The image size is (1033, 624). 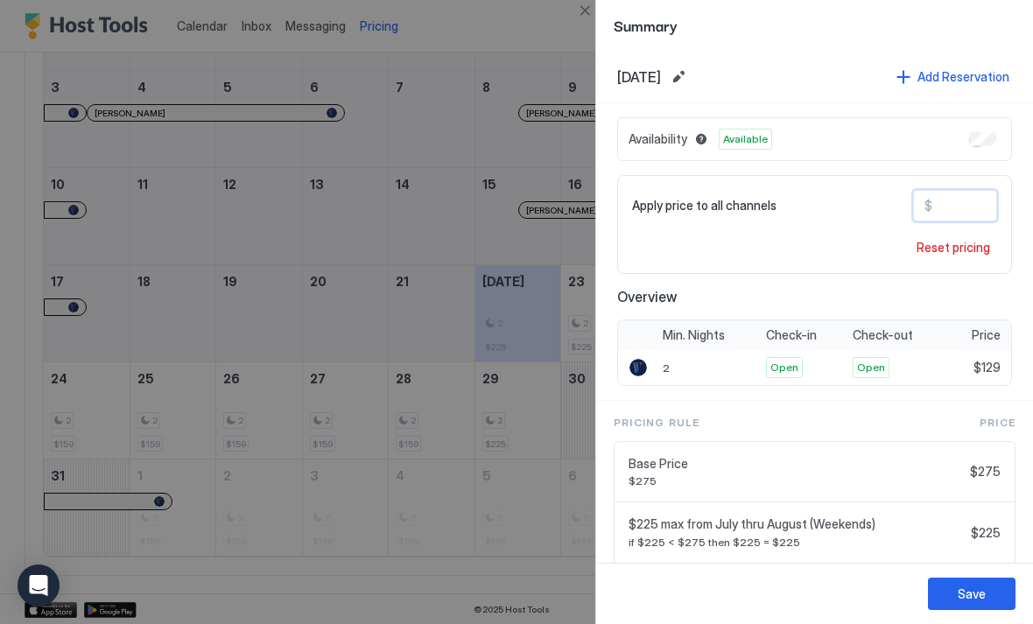 What do you see at coordinates (666, 368) in the screenshot?
I see `span: 2` at bounding box center [666, 368].